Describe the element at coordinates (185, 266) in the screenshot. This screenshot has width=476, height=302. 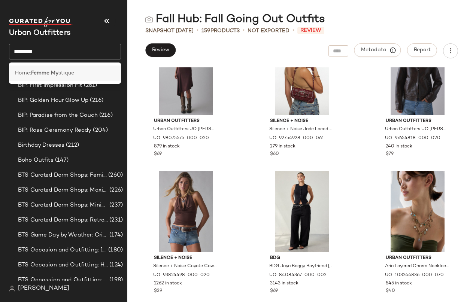
I see `span: Silence + Noise Coyote Cowl Neck Halter Top in Brown, Women's at Urban Outfitters` at that location.